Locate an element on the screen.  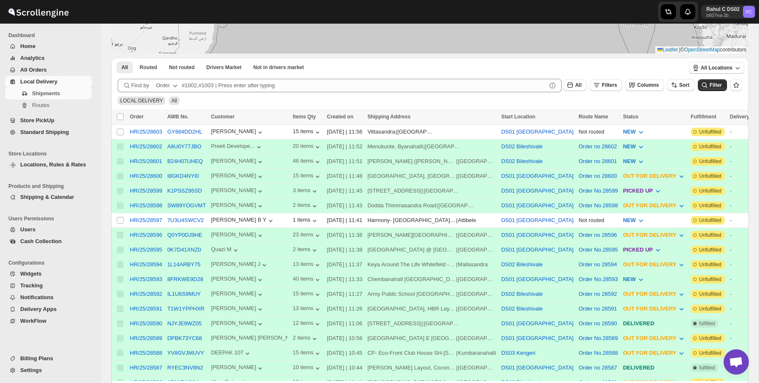
span: Dashboard is located at coordinates (52, 35).